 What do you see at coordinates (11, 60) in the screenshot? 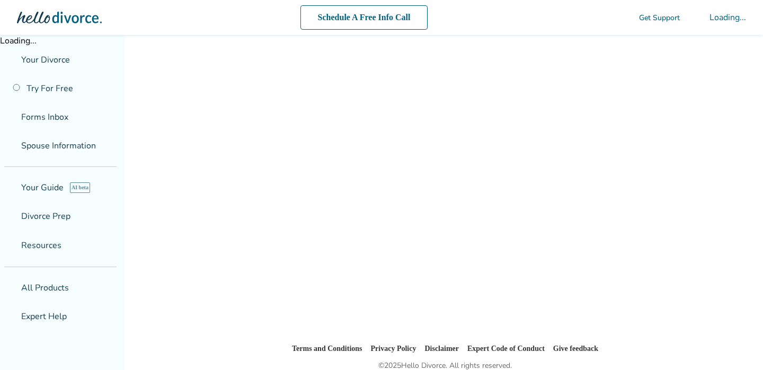
I see `span: flag_2` at bounding box center [11, 60].